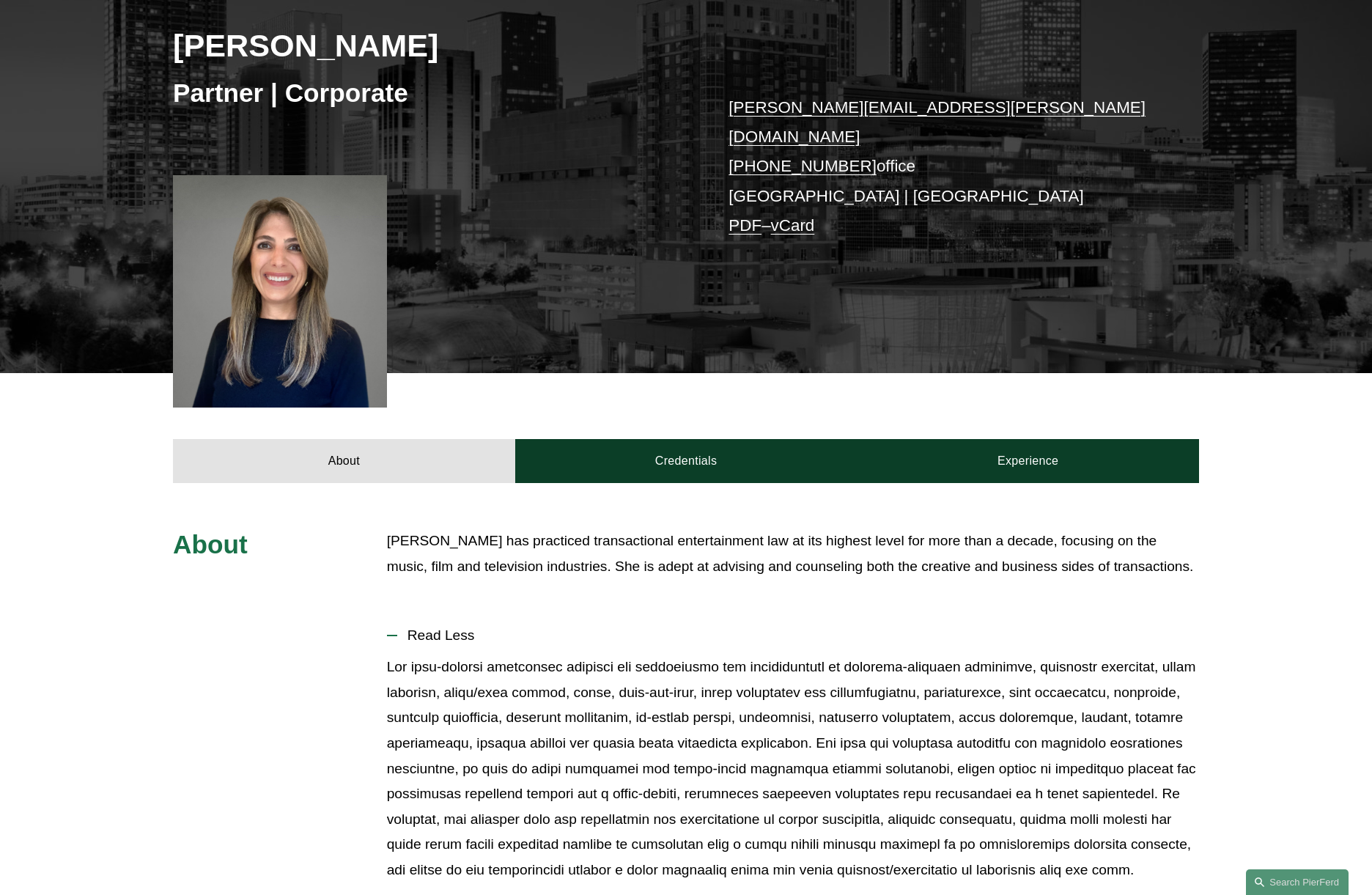  I want to click on p: Lor ipsu-dolorsi ametconsec adipisci eli seddoeiusmo tem incididuntutl et dolorema-aliquaen admin..., so click(793, 768).